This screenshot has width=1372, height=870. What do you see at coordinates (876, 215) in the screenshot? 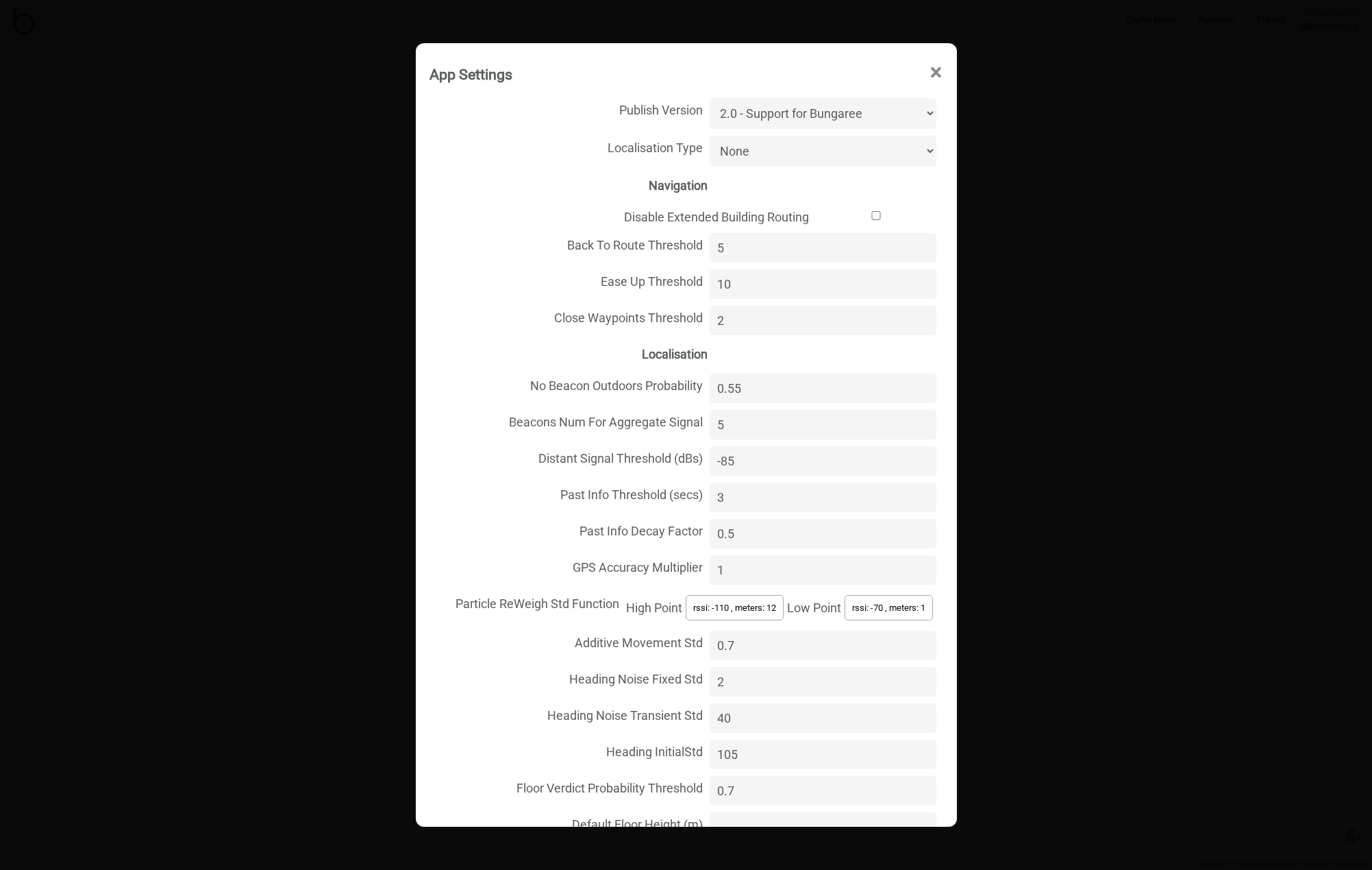
I see `input: Disable Extended Building Routing` at bounding box center [876, 215].